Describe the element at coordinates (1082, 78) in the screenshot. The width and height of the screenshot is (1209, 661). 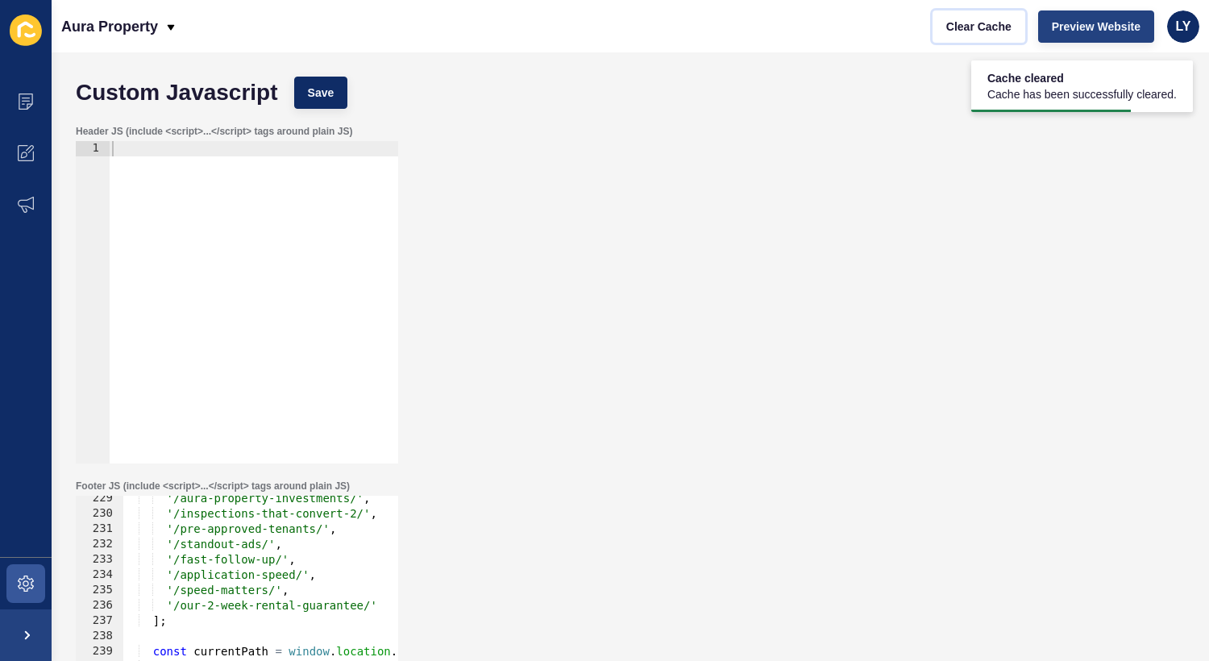
I see `span: Cache cleared` at that location.